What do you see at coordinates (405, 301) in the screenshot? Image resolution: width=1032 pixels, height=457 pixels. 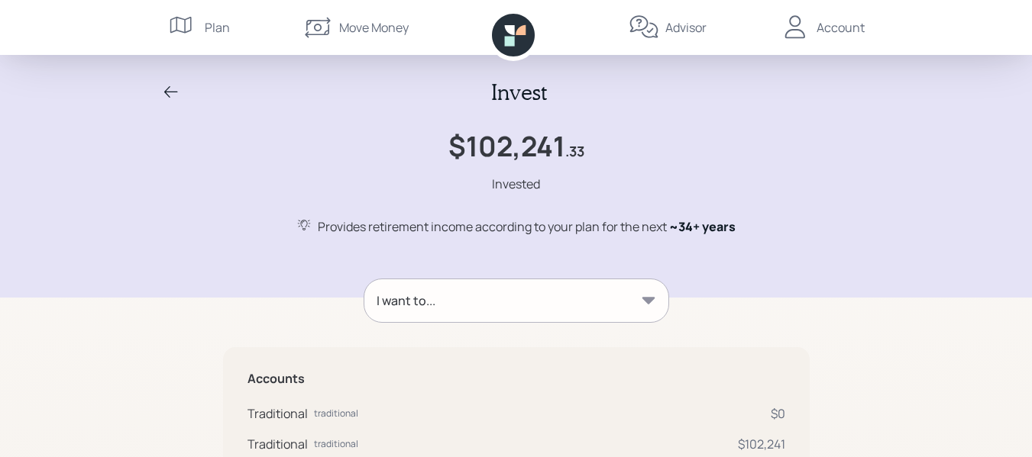 I see `div: I want to...` at bounding box center [405, 301].